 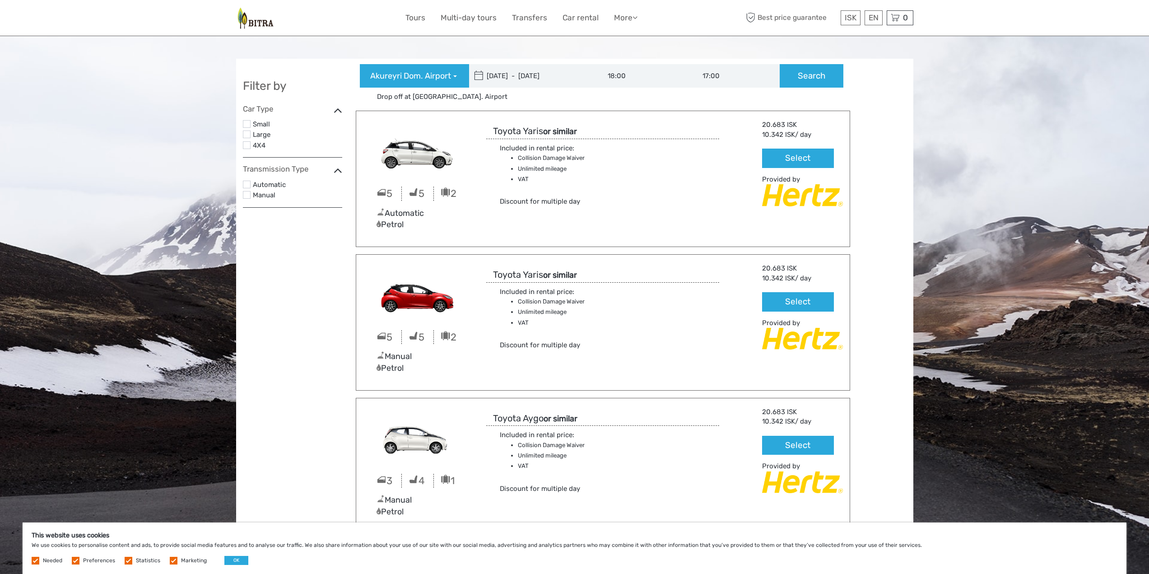 I want to click on button: OK, so click(x=236, y=560).